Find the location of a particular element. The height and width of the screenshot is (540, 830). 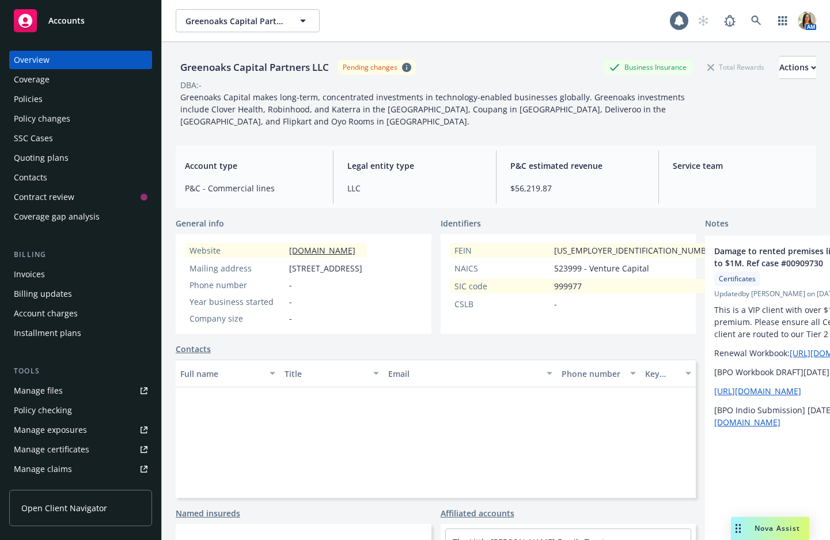

a: Manage files is located at coordinates (81, 390).